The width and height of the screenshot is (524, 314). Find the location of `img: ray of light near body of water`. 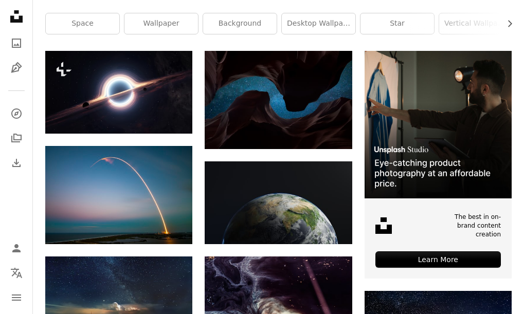

img: ray of light near body of water is located at coordinates (119, 195).